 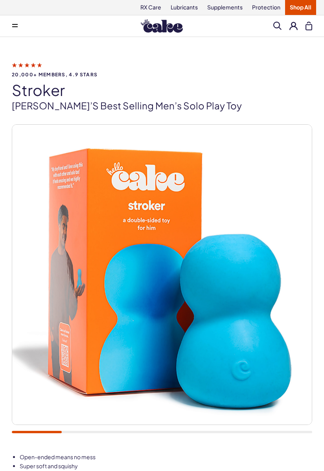 I want to click on img: stroker, so click(x=162, y=274).